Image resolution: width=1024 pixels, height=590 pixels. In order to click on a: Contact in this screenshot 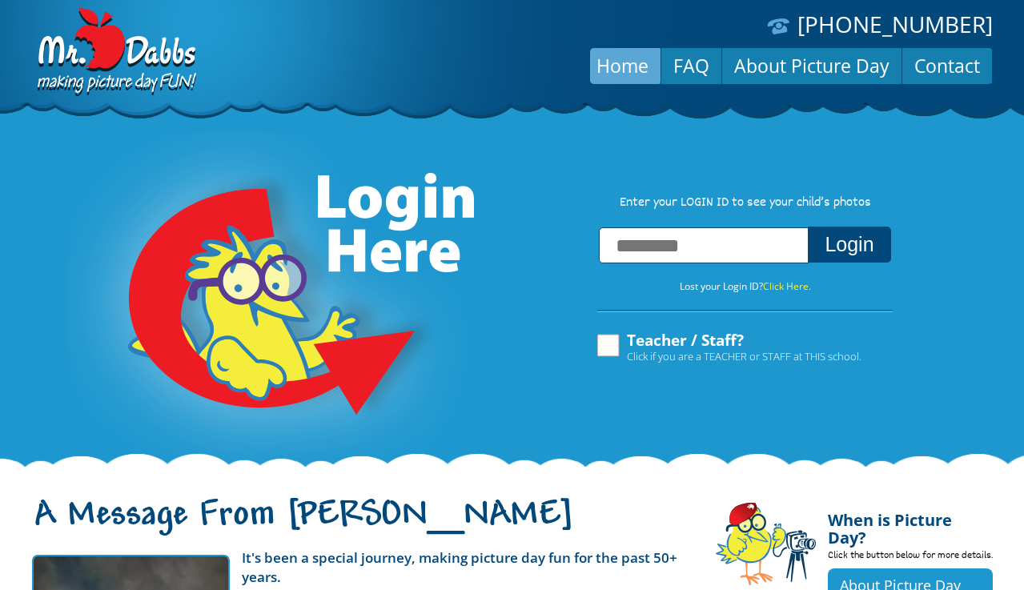, I will do `click(947, 66)`.